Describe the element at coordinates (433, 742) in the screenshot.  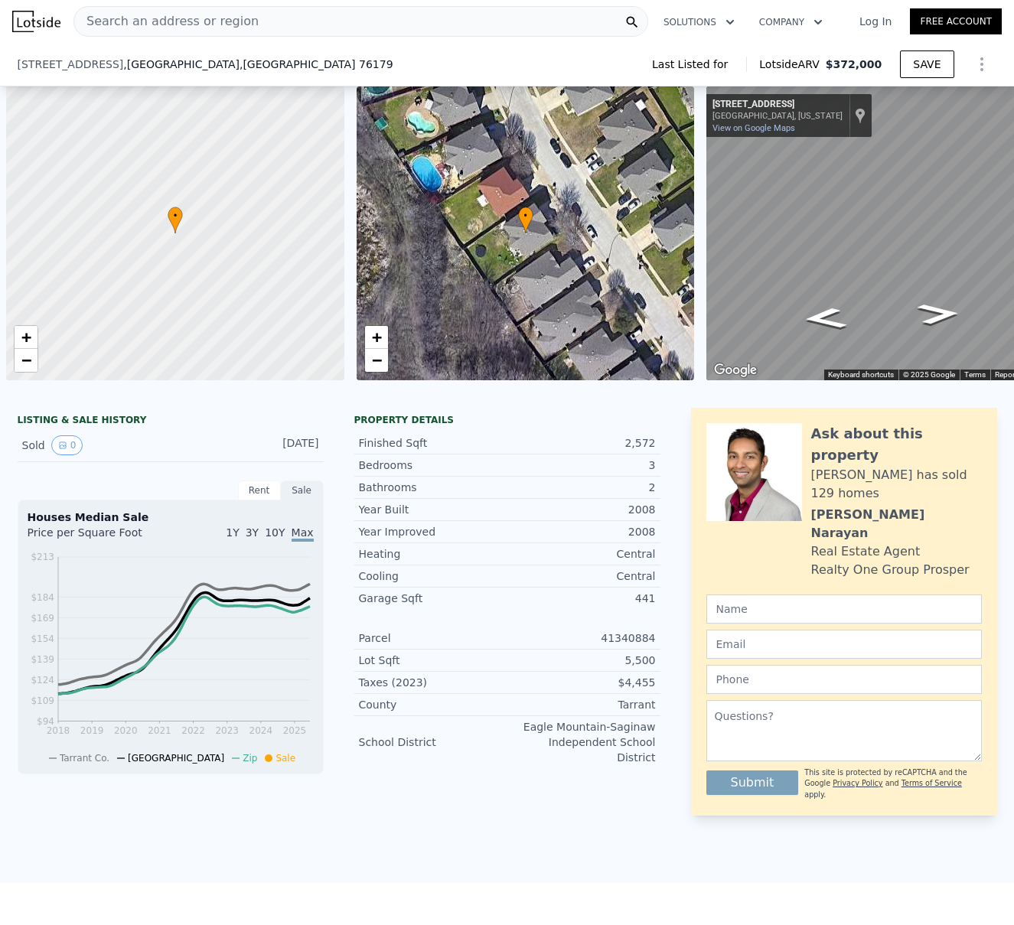
I see `div: School District` at that location.